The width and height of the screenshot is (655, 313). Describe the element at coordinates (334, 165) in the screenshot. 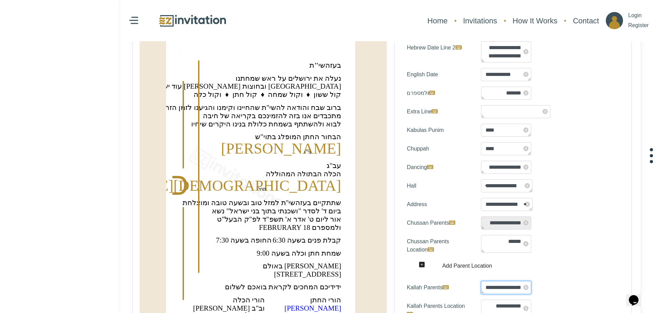

I see `text: ‏עב"ג‏` at that location.